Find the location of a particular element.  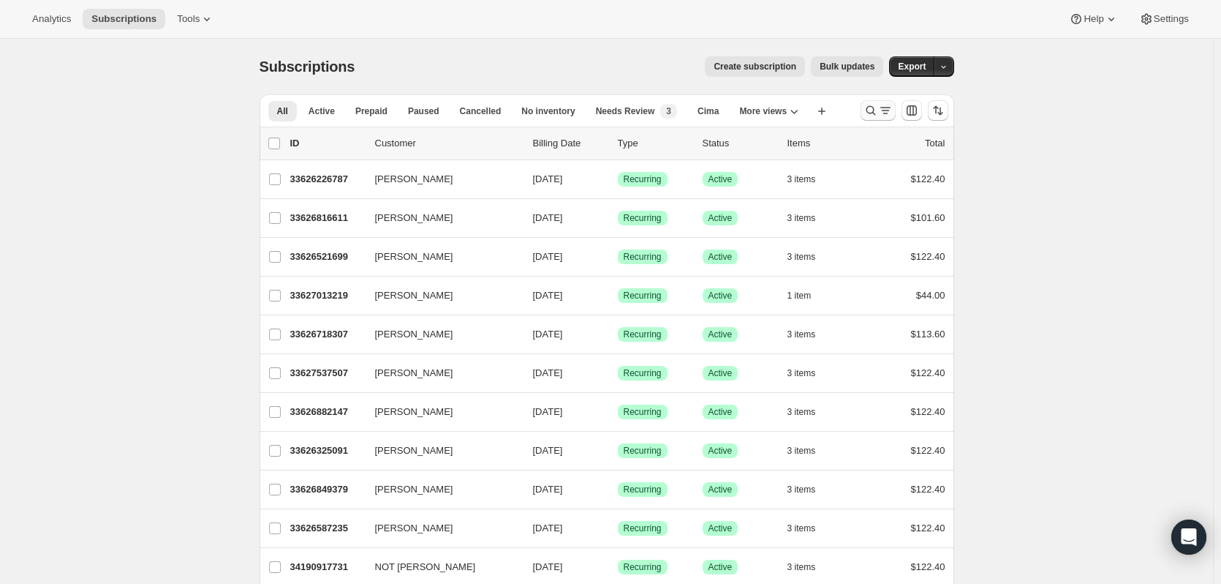

span: Paused is located at coordinates (423, 111).